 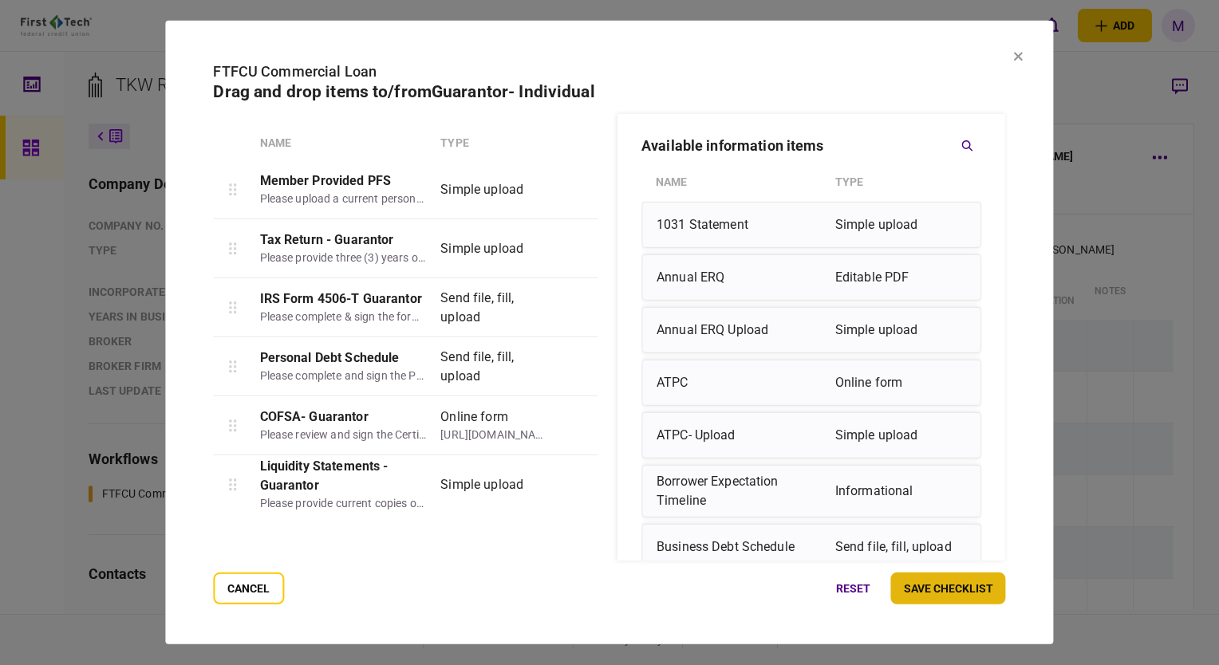 I want to click on div: Annual ERQ, so click(x=742, y=278).